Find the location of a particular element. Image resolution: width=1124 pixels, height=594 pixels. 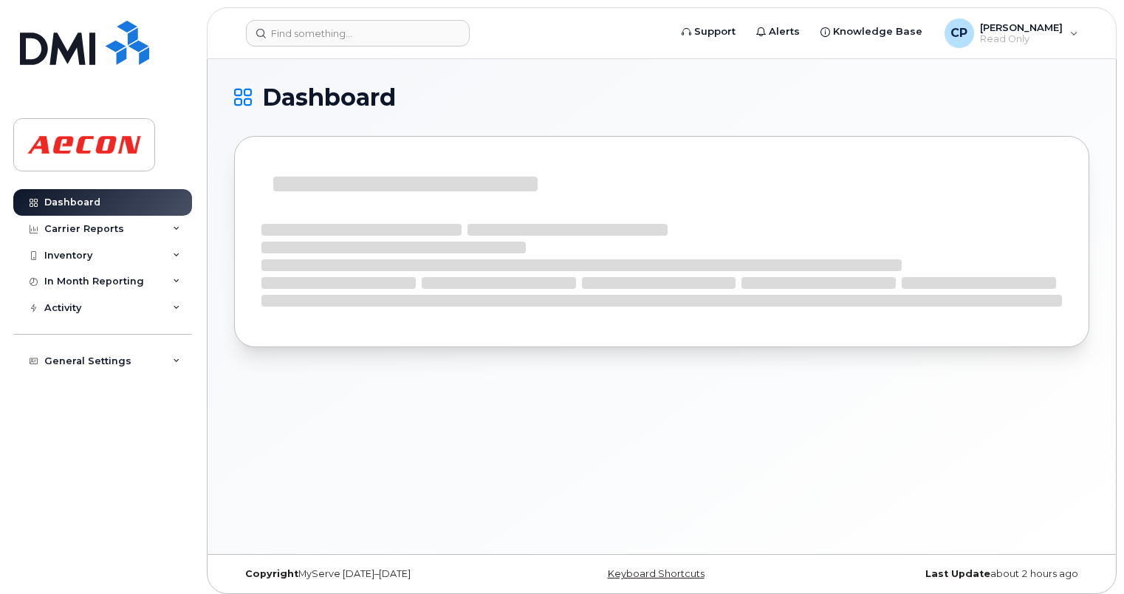

strong: Copyright is located at coordinates (272, 573).